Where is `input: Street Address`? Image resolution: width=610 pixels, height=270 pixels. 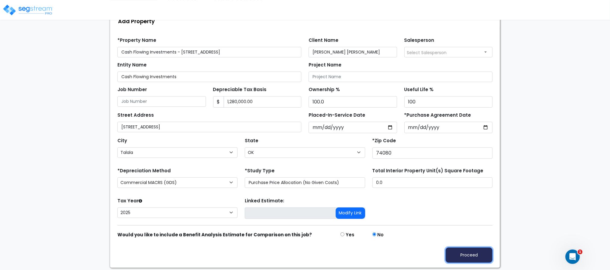
input: Street Address is located at coordinates (209, 127).